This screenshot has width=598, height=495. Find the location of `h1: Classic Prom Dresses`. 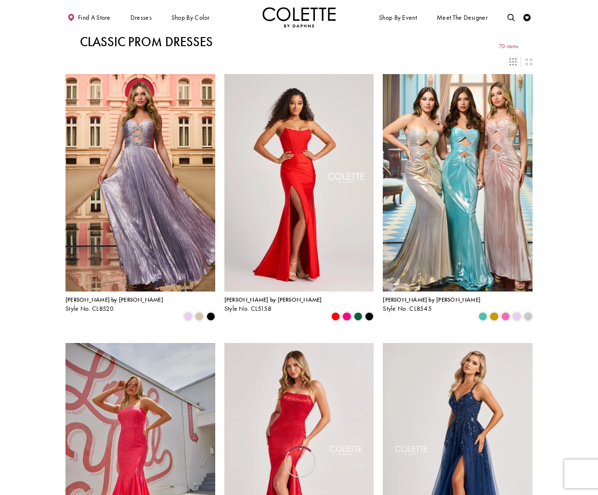

h1: Classic Prom Dresses is located at coordinates (146, 42).